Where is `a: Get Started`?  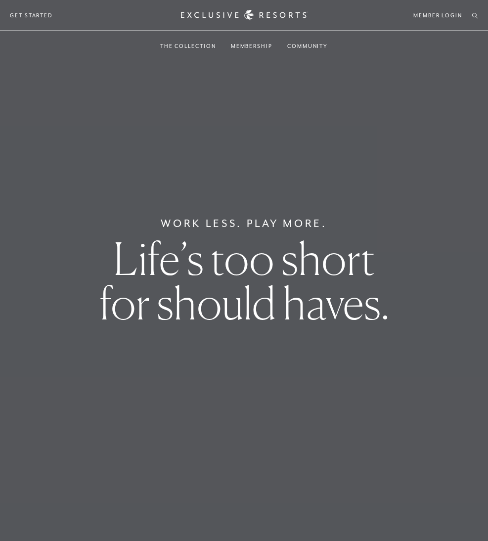
a: Get Started is located at coordinates (31, 15).